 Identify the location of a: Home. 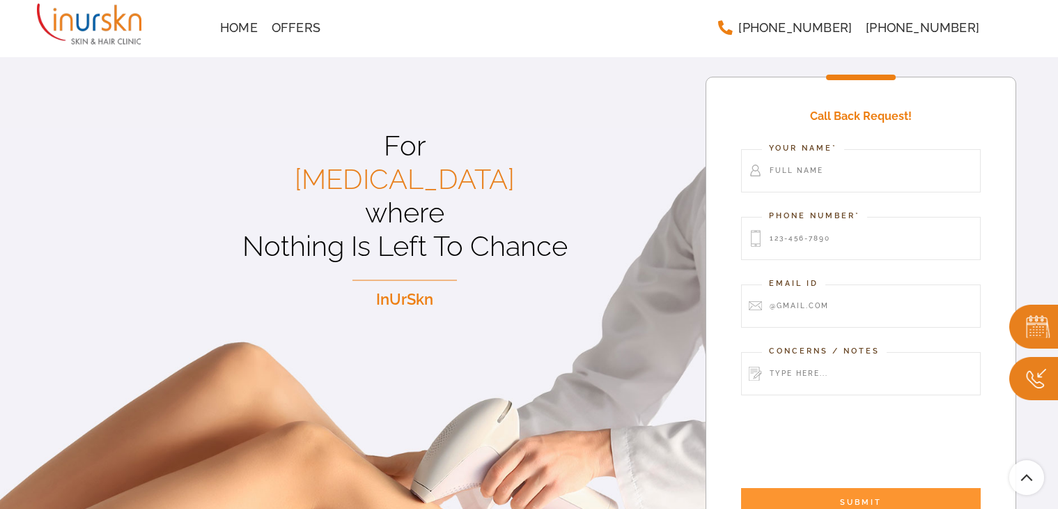
(239, 28).